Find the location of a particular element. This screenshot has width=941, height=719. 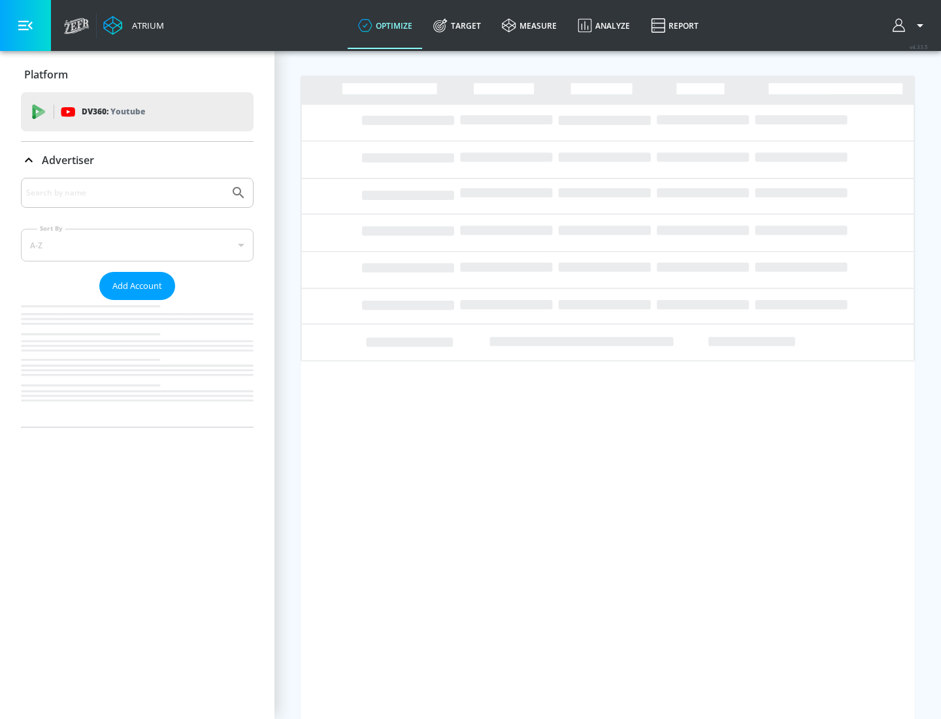

nav: list of Advertiser is located at coordinates (137, 363).